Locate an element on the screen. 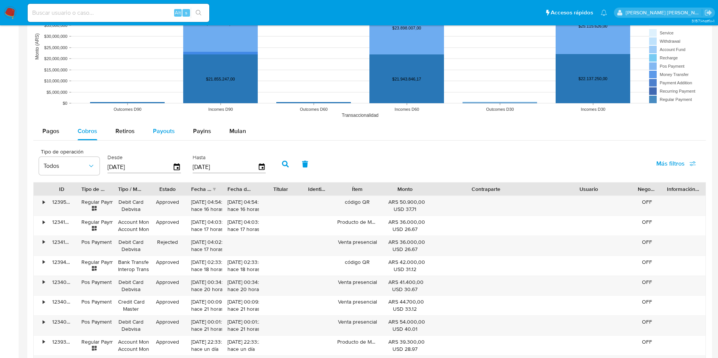 The width and height of the screenshot is (718, 358). p: sandra.helbardt@mercadolibre.com is located at coordinates (664, 12).